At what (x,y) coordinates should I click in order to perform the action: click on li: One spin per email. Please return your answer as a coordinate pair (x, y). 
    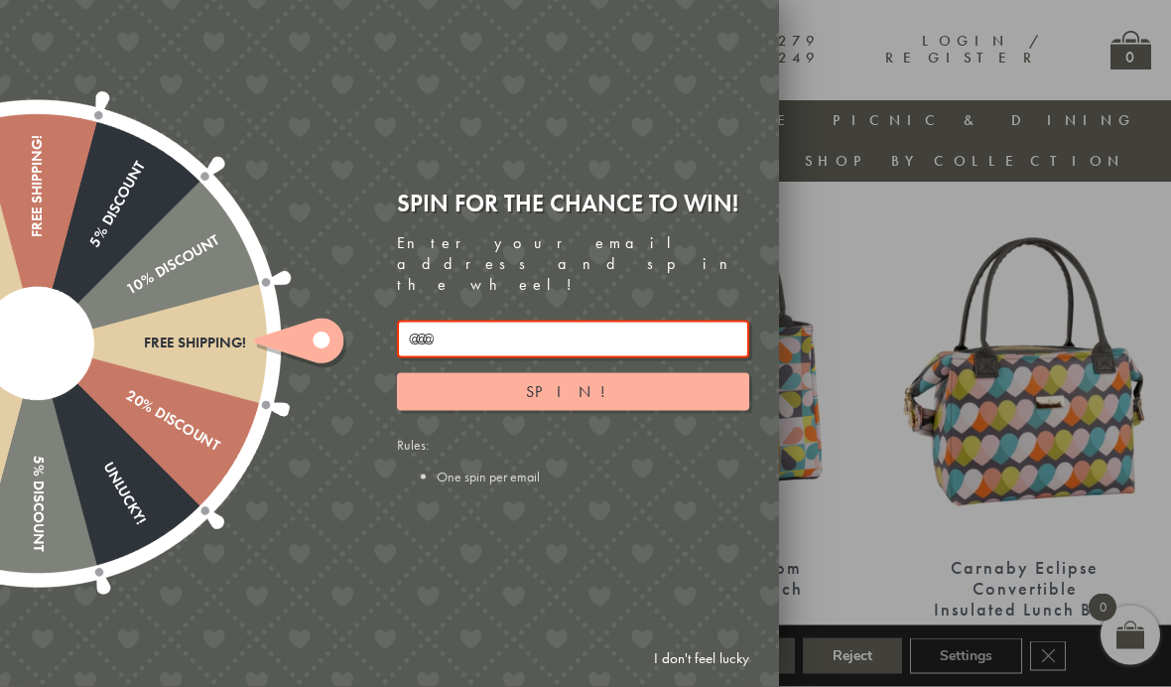
    Looking at the image, I should click on (592, 476).